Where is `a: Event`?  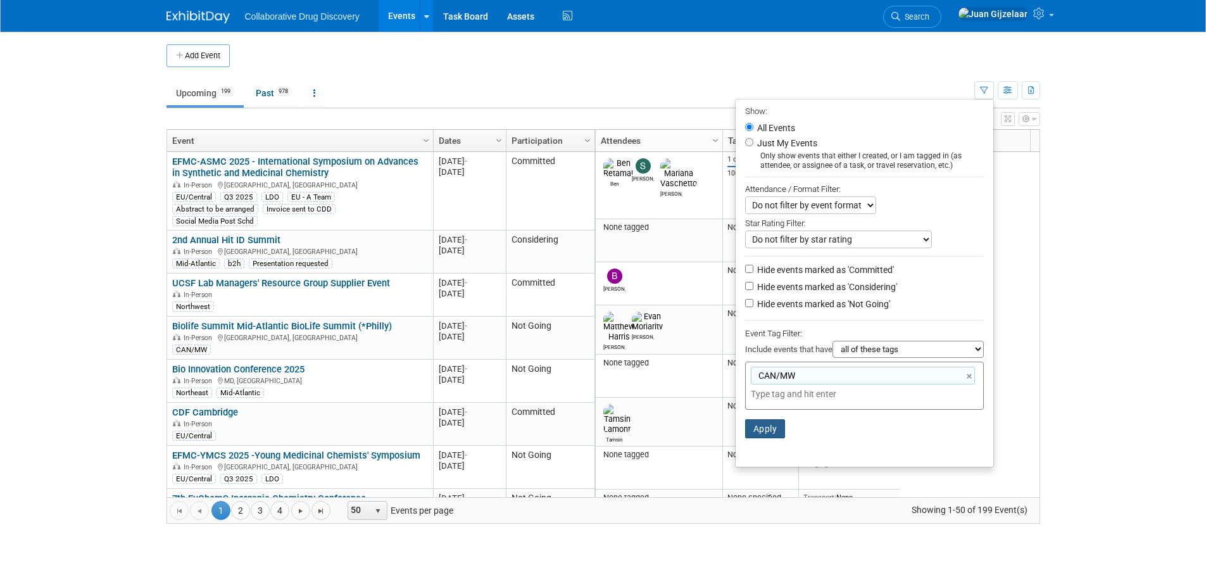
a: Event is located at coordinates (298, 141).